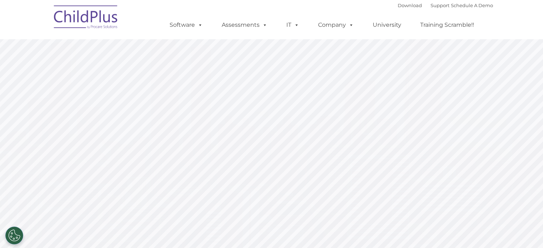 The width and height of the screenshot is (543, 248). Describe the element at coordinates (293, 25) in the screenshot. I see `a: IT` at that location.